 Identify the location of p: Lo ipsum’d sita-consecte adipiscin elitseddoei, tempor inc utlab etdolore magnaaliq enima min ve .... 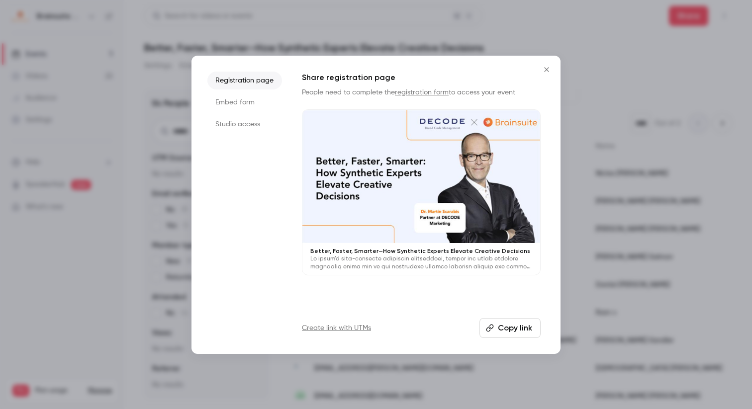
(421, 263).